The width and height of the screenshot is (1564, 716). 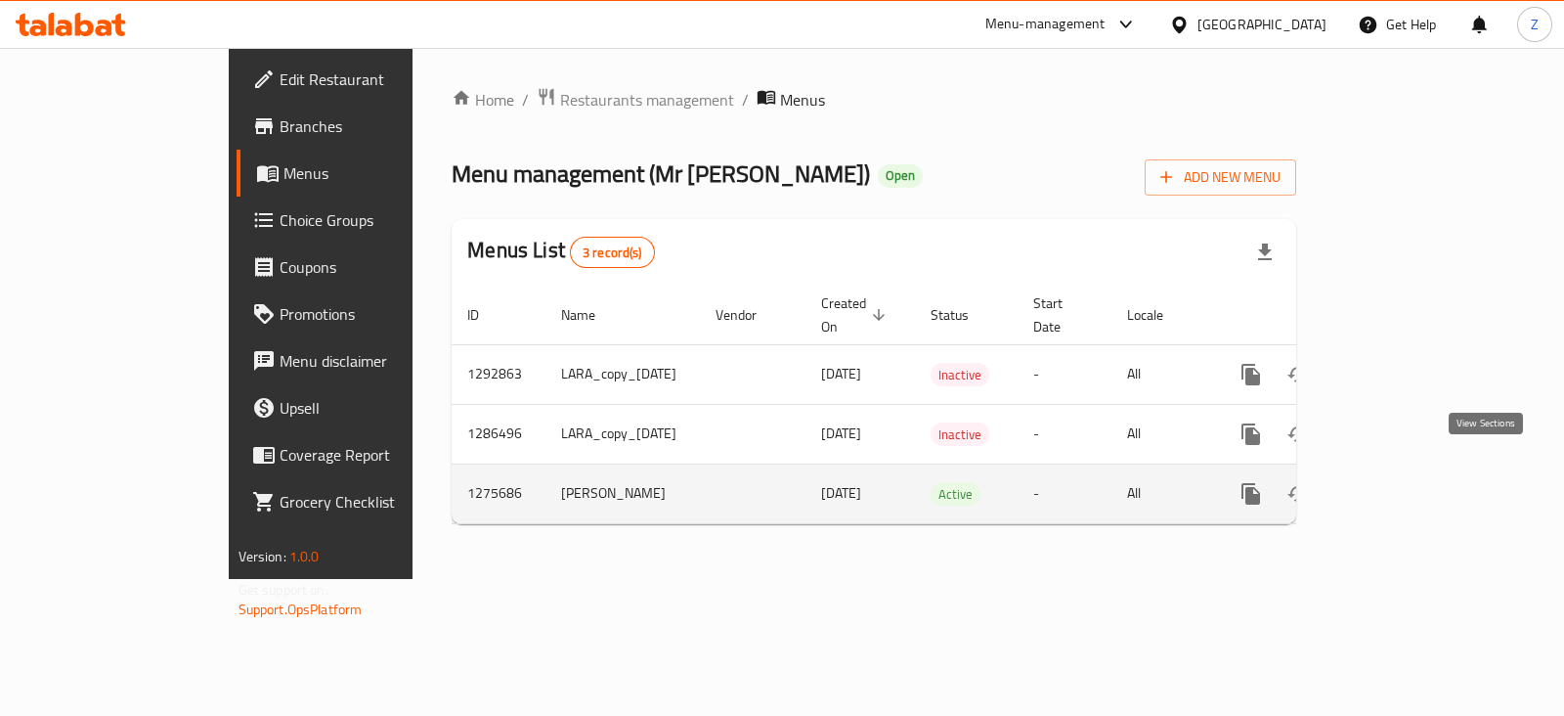 What do you see at coordinates (376, 502) in the screenshot?
I see `span: Grocery Checklist` at bounding box center [376, 502].